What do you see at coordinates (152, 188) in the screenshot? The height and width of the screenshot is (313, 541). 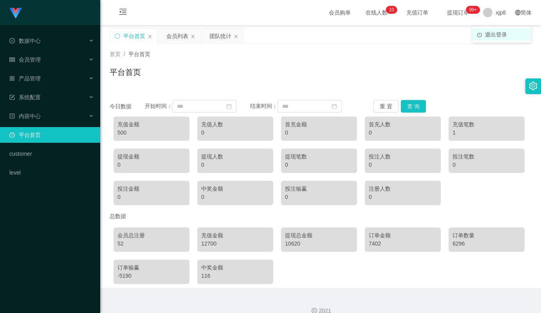 I see `div: 投注金额` at bounding box center [152, 188].